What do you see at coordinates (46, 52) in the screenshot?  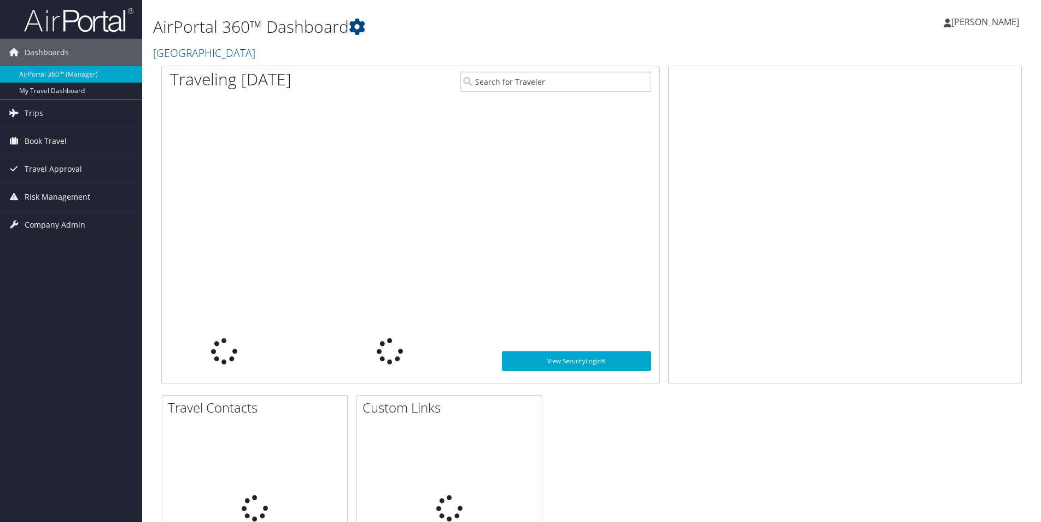 I see `span: Dashboards` at bounding box center [46, 52].